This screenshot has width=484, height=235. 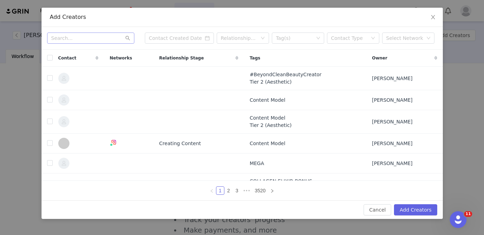 I want to click on span: Owner, so click(x=380, y=58).